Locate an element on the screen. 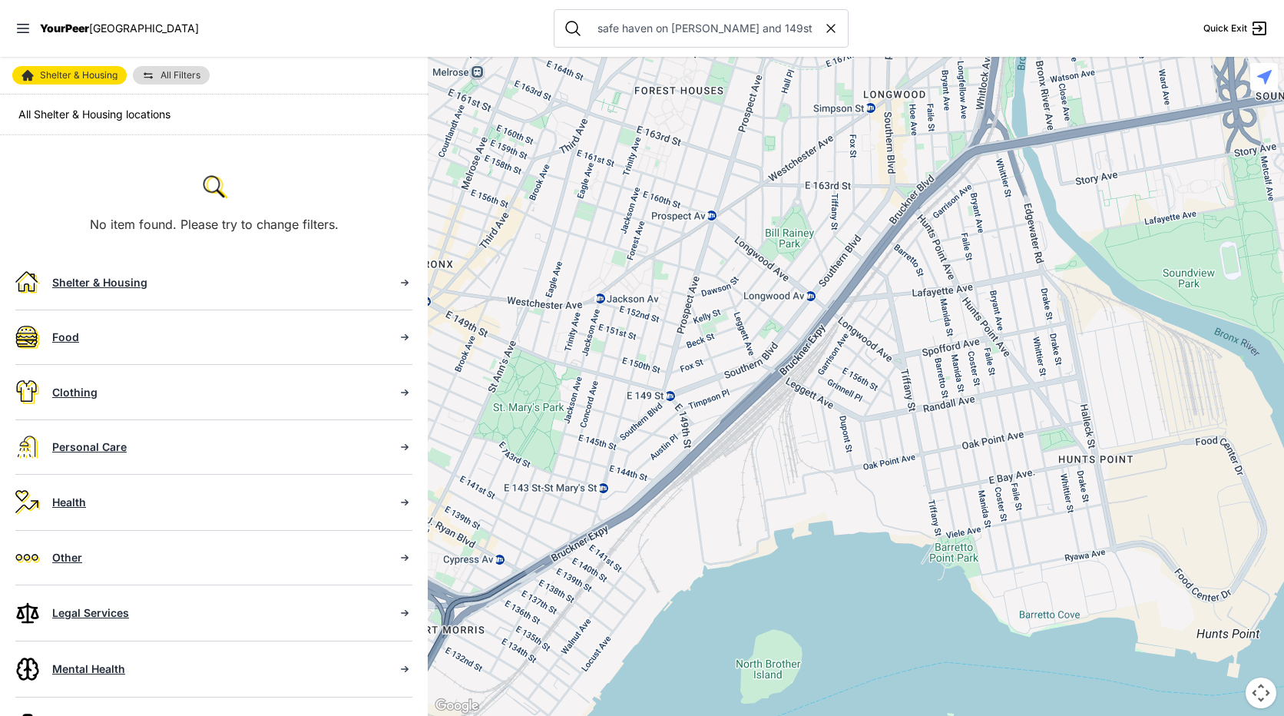 Image resolution: width=1284 pixels, height=716 pixels. div: Legal Services is located at coordinates (218, 613).